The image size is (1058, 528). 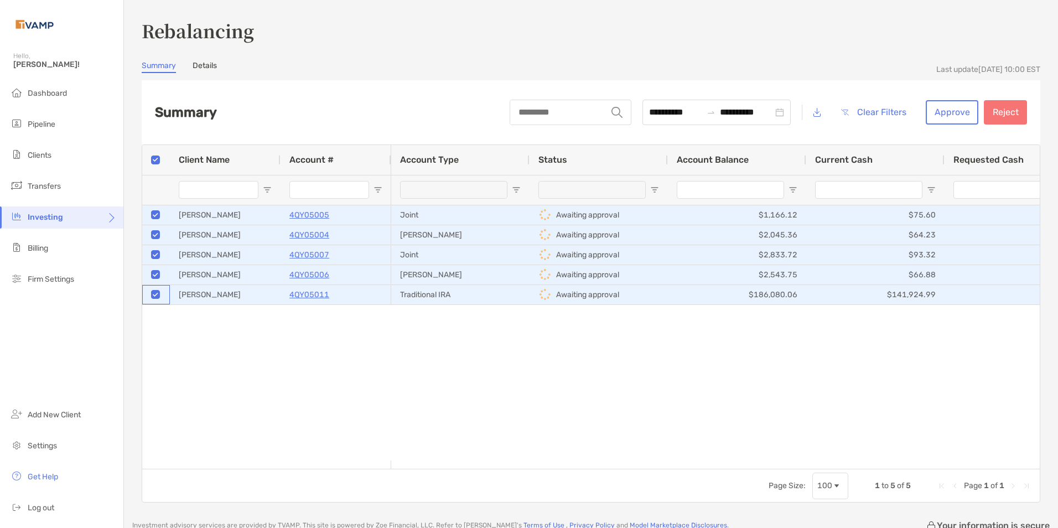 I want to click on img: add_new_client icon, so click(x=17, y=414).